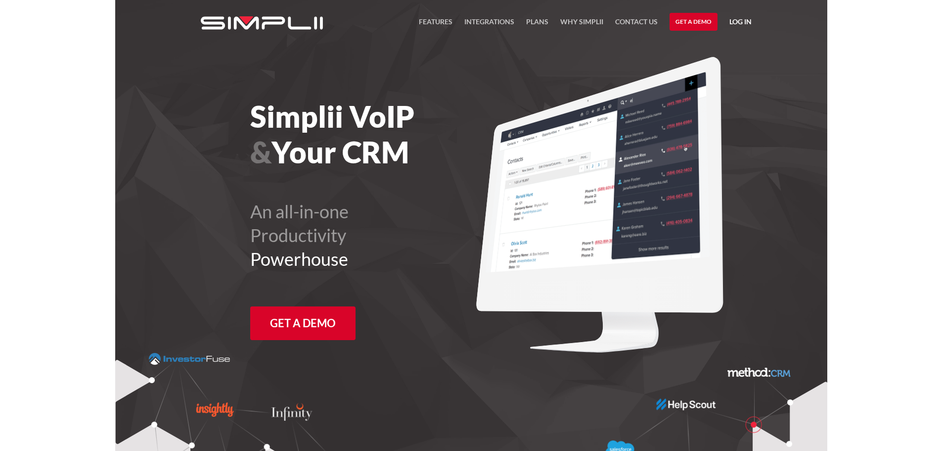 The image size is (942, 451). I want to click on h1: Simplii VoIP Your CRM, so click(388, 134).